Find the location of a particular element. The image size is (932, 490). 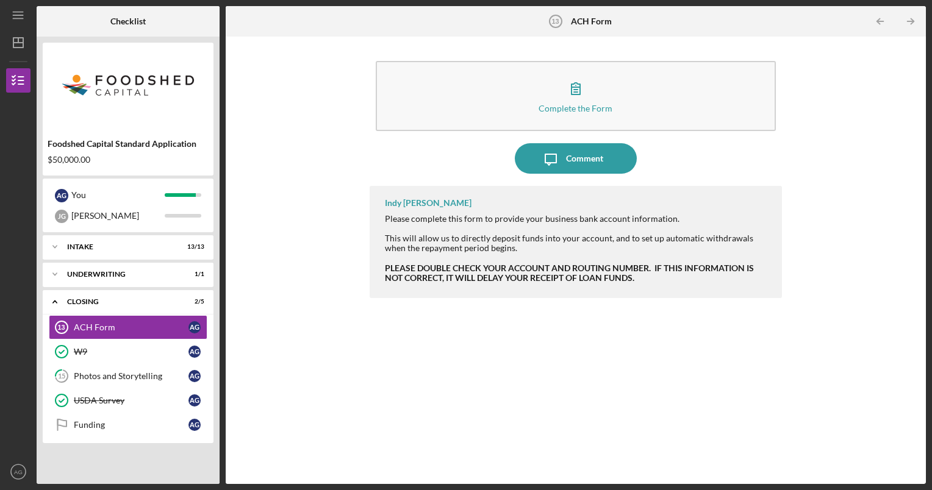

b: Checklist is located at coordinates (128, 21).